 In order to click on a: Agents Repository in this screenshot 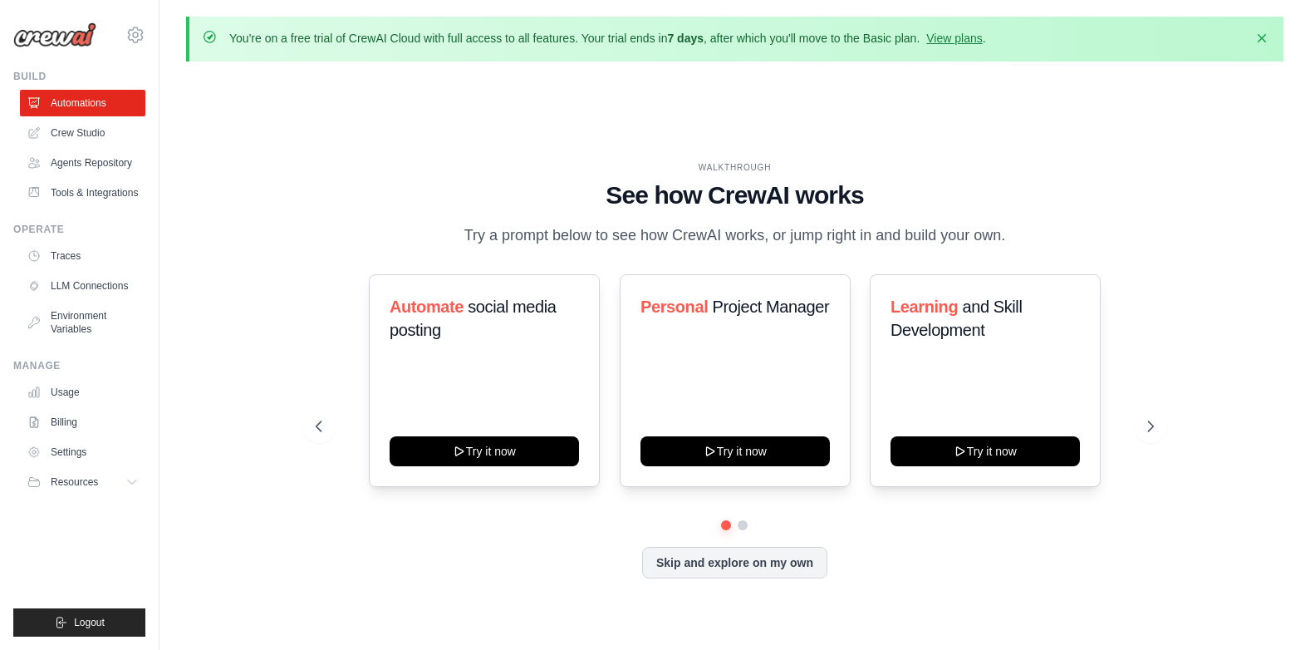, I will do `click(82, 163)`.